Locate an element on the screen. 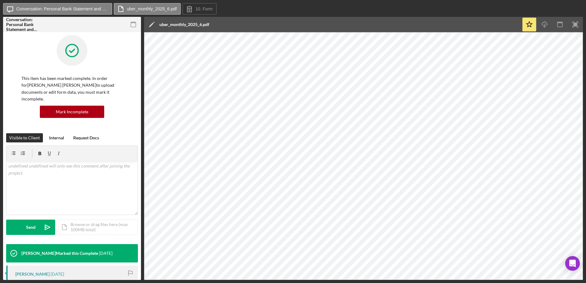  button: Send is located at coordinates (31, 228).